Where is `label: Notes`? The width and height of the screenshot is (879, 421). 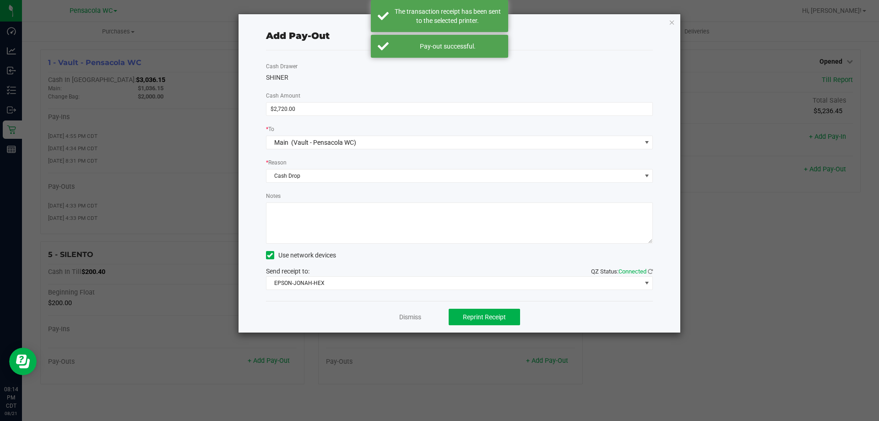 label: Notes is located at coordinates (273, 196).